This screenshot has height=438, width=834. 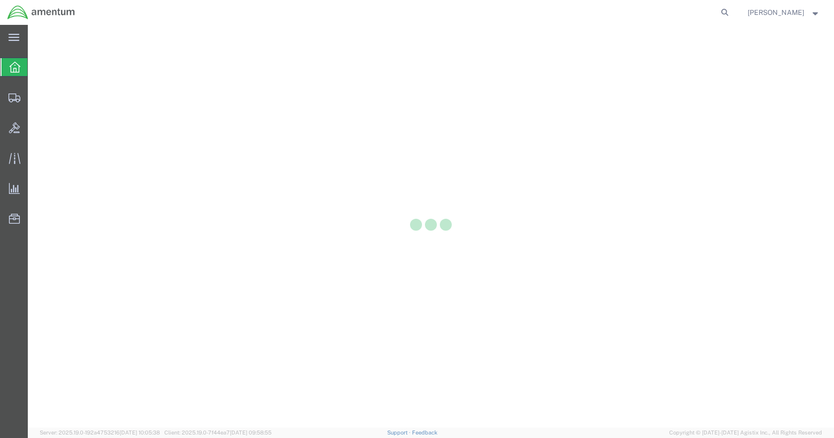 I want to click on span: Client: 2025.19.0-7f44ea7, so click(x=218, y=432).